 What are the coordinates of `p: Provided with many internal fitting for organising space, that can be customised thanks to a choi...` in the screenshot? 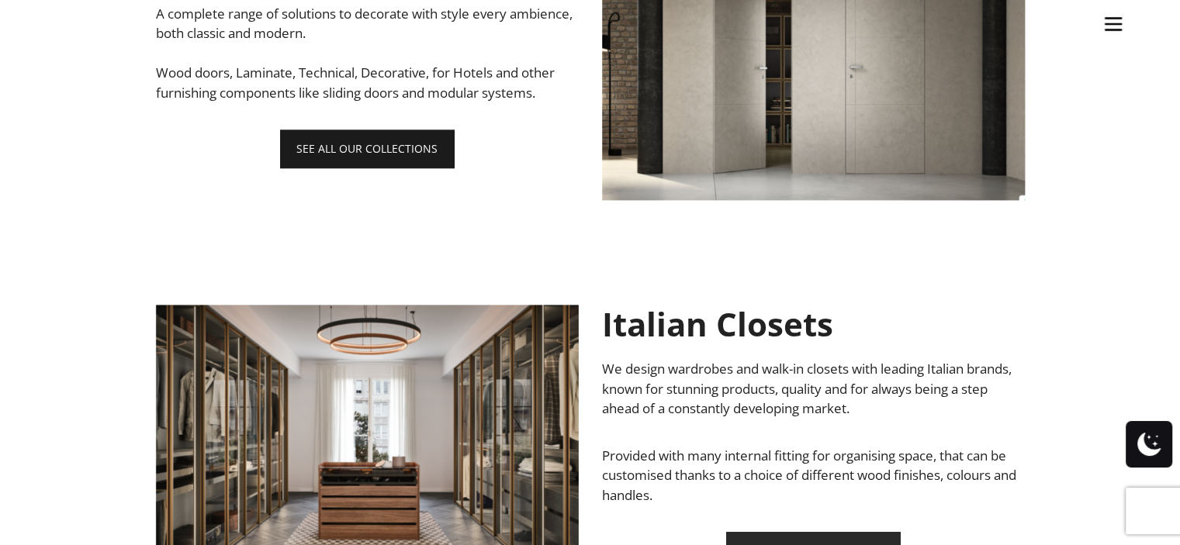 It's located at (813, 475).